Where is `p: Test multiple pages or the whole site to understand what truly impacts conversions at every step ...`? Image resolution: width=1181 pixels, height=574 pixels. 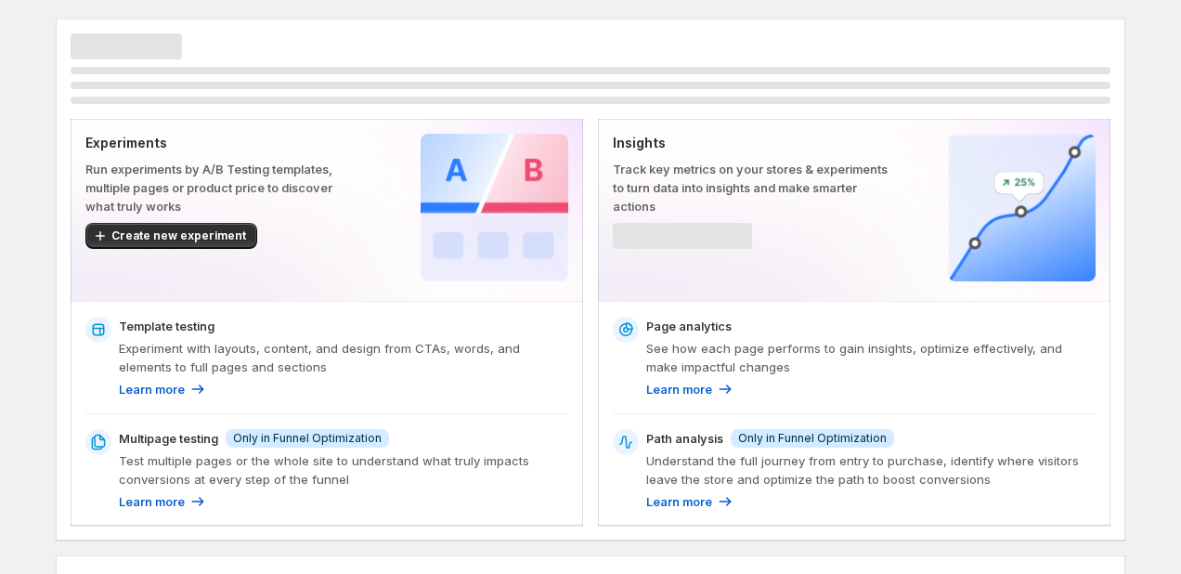 p: Test multiple pages or the whole site to understand what truly impacts conversions at every step ... is located at coordinates (343, 470).